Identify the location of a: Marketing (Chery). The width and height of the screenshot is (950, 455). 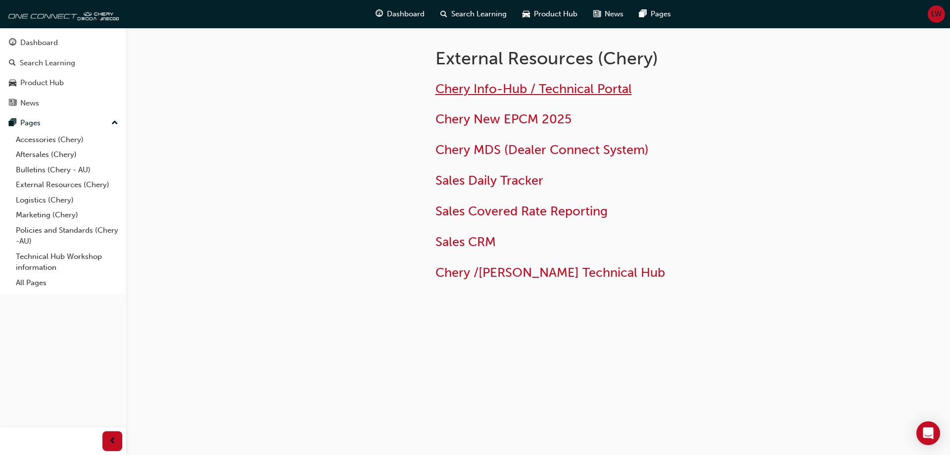
(67, 215).